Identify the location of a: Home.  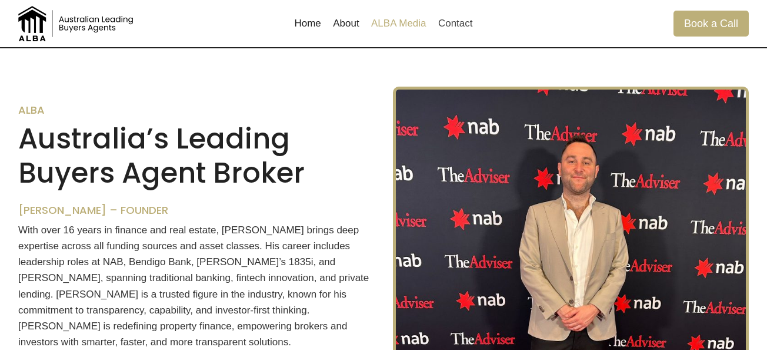
(308, 24).